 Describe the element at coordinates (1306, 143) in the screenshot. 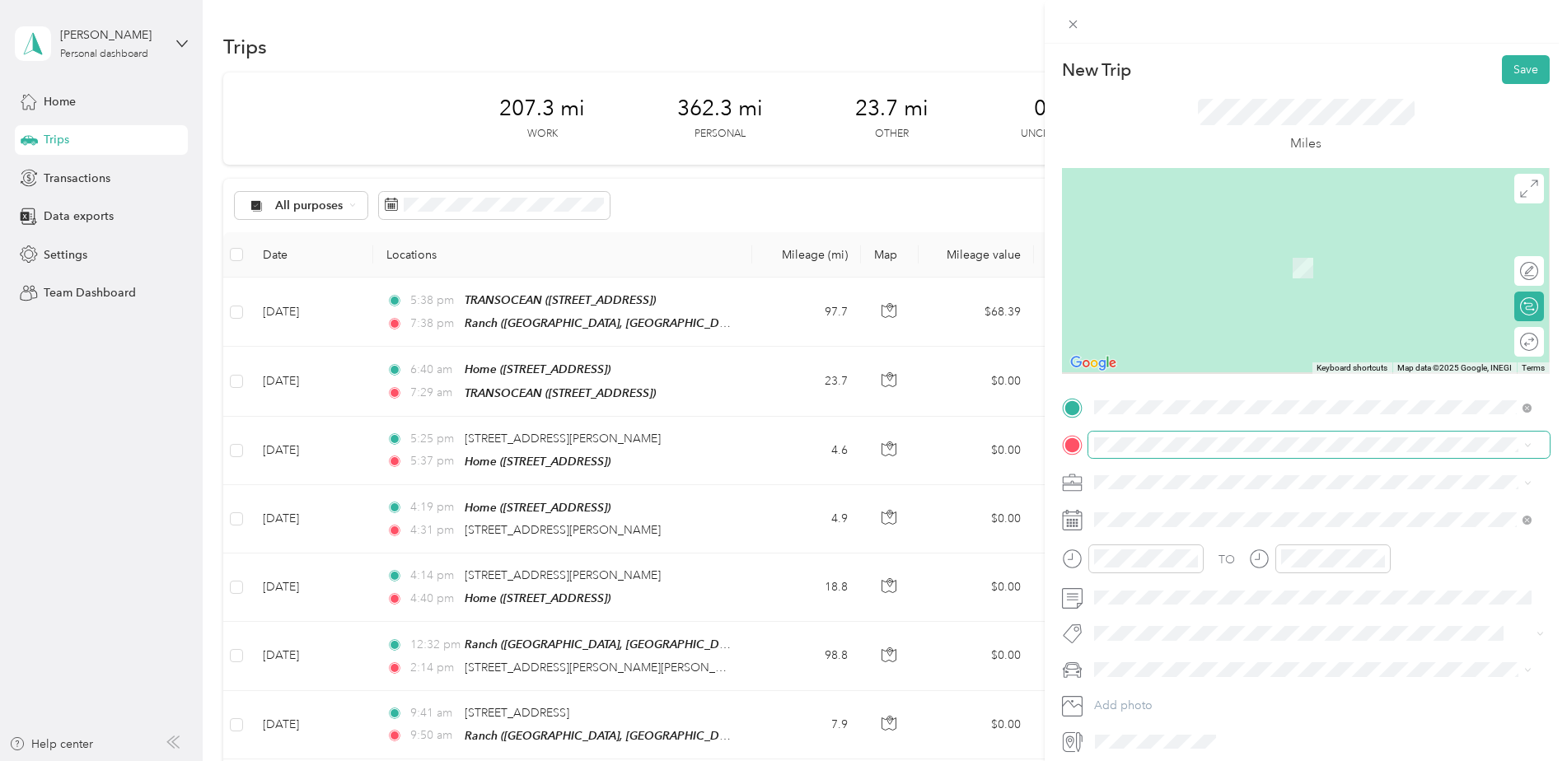

I see `p: Miles` at that location.